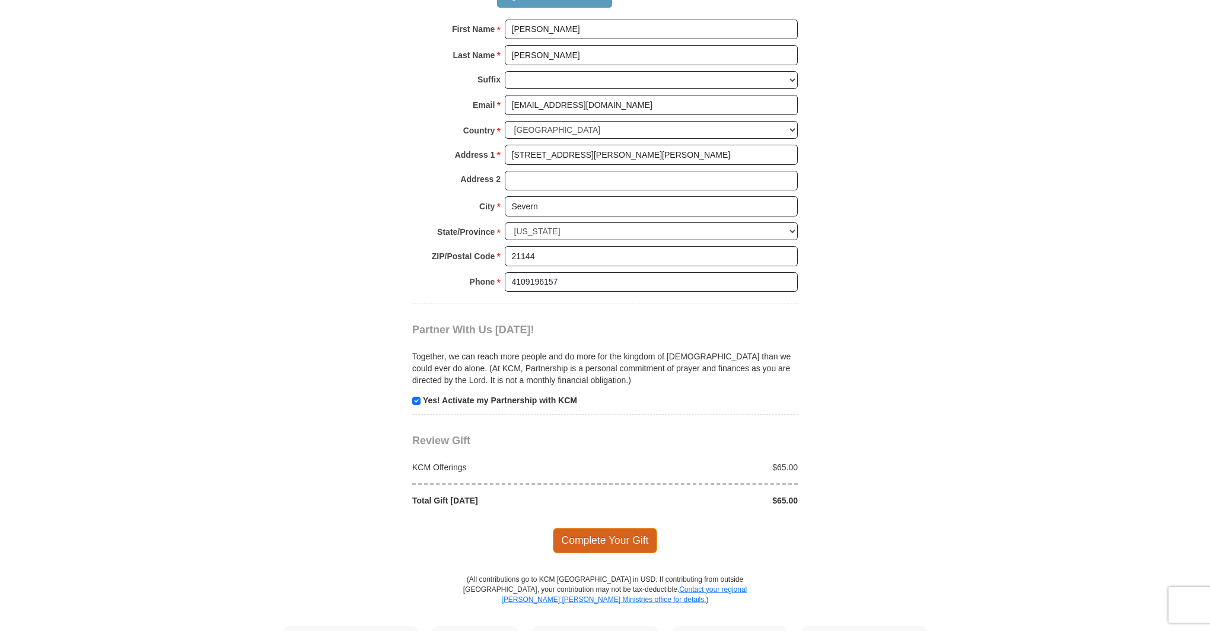 This screenshot has width=1210, height=631. Describe the element at coordinates (463, 256) in the screenshot. I see `strong: ZIP/Postal Code` at that location.